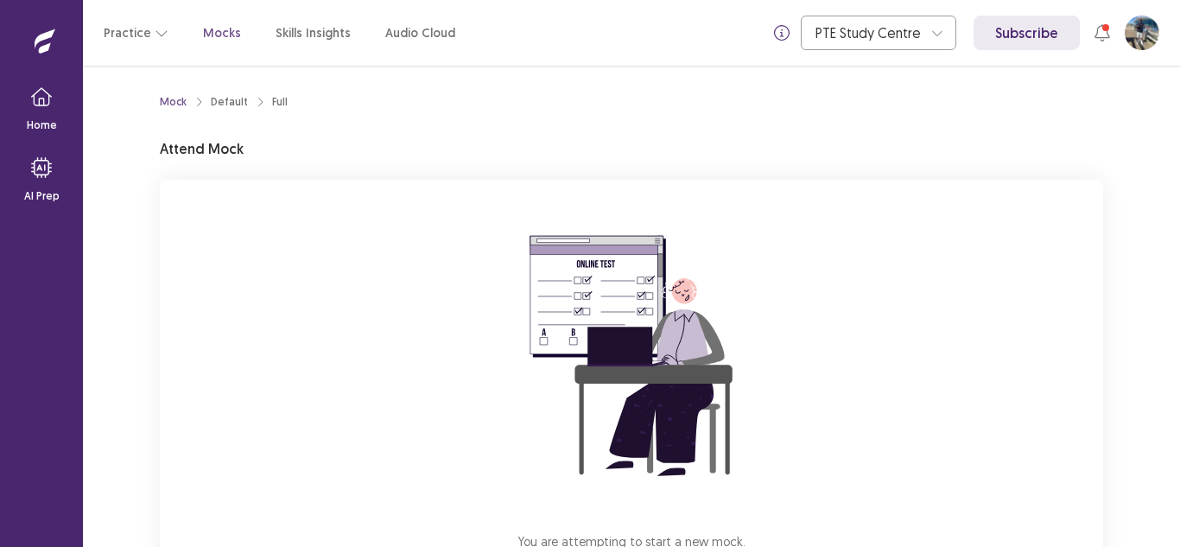 This screenshot has height=547, width=1180. Describe the element at coordinates (420, 33) in the screenshot. I see `a: Audio Cloud` at that location.